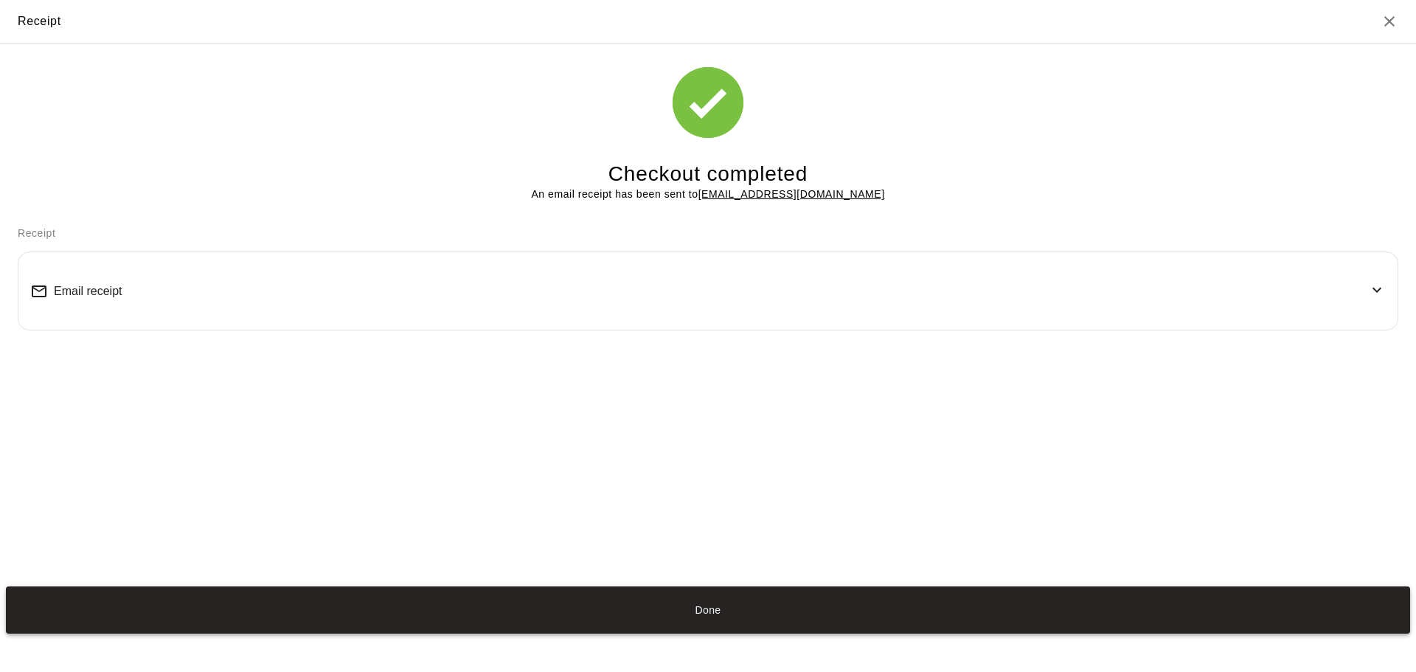 Image resolution: width=1416 pixels, height=672 pixels. I want to click on span: Email receipt, so click(88, 291).